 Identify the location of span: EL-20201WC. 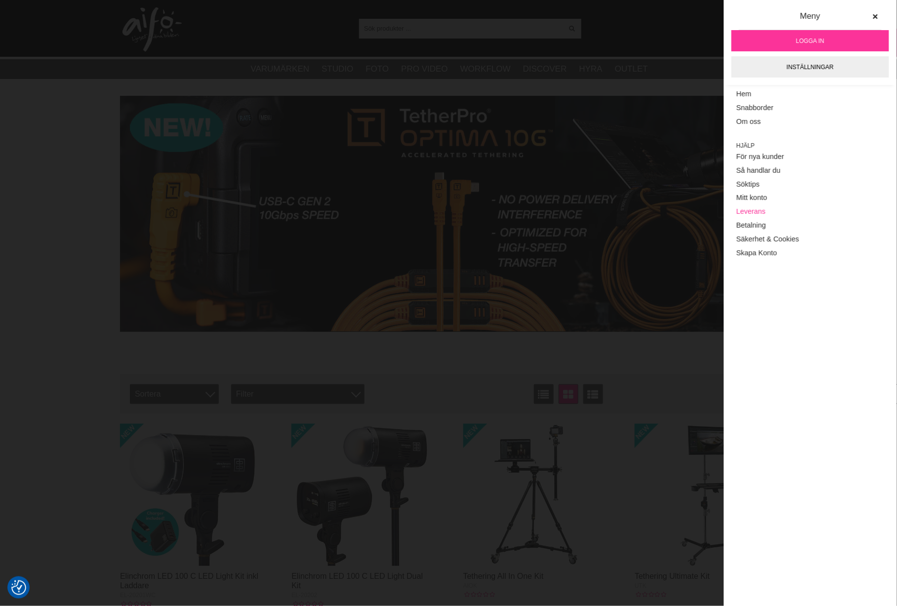
(138, 595).